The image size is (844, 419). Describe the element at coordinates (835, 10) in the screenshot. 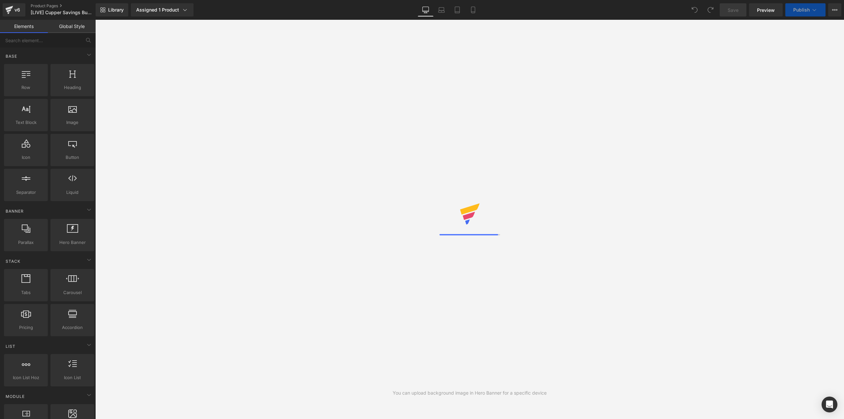

I see `button: More` at that location.